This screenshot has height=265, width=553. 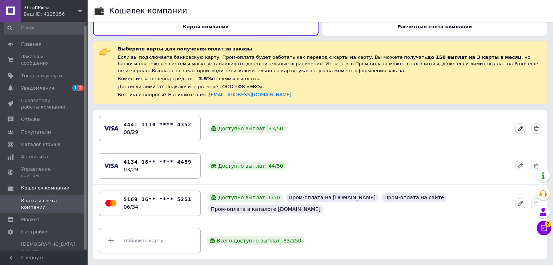 What do you see at coordinates (329, 95) in the screenshot?
I see `div: Возникли вопросы? Напишите нам:` at bounding box center [329, 95].